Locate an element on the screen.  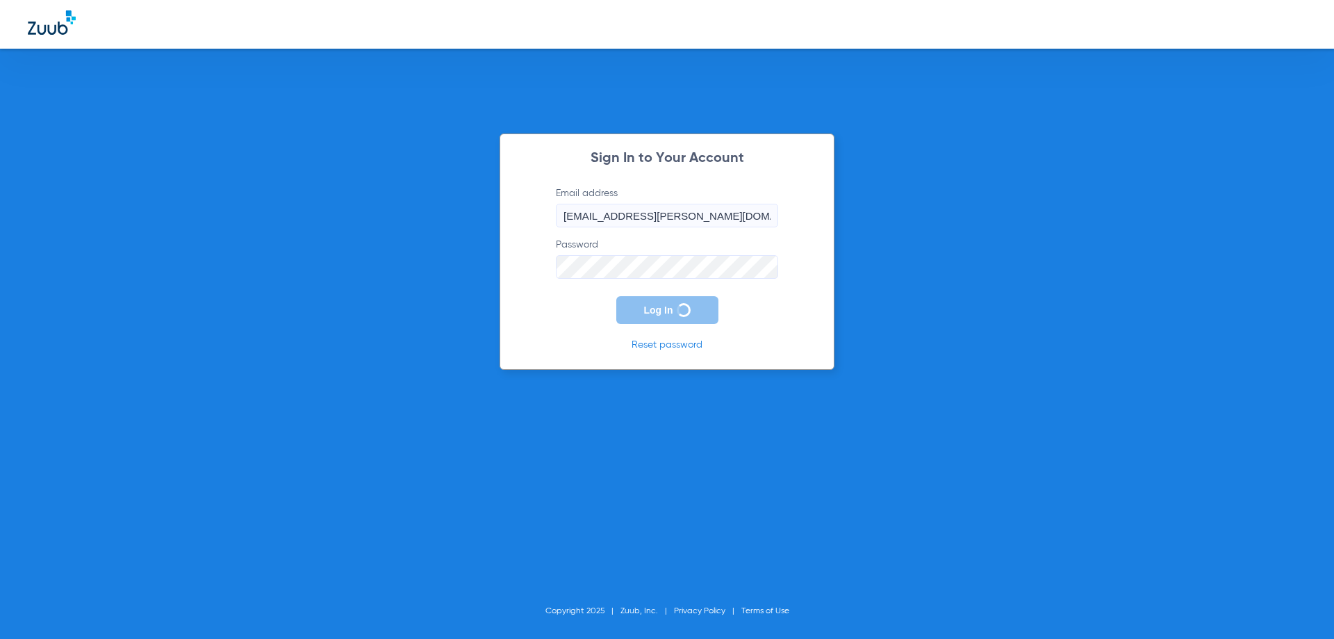
label: Password is located at coordinates (667, 258).